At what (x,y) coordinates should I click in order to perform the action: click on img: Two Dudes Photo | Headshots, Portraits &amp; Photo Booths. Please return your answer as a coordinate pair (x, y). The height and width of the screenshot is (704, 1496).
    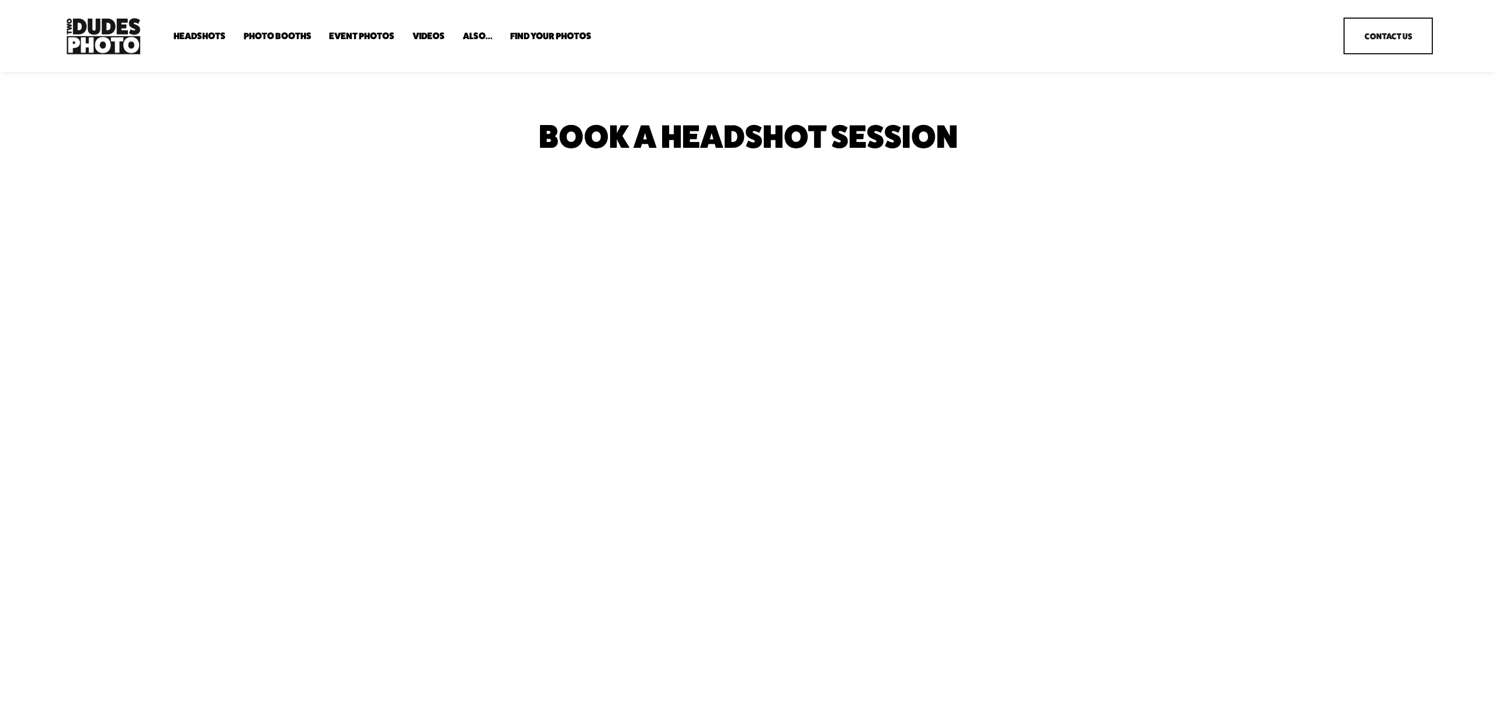
    Looking at the image, I should click on (103, 36).